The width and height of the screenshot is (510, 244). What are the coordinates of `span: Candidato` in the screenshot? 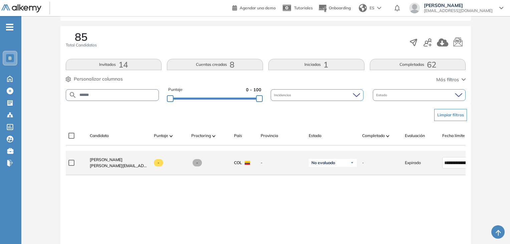 It's located at (99, 136).